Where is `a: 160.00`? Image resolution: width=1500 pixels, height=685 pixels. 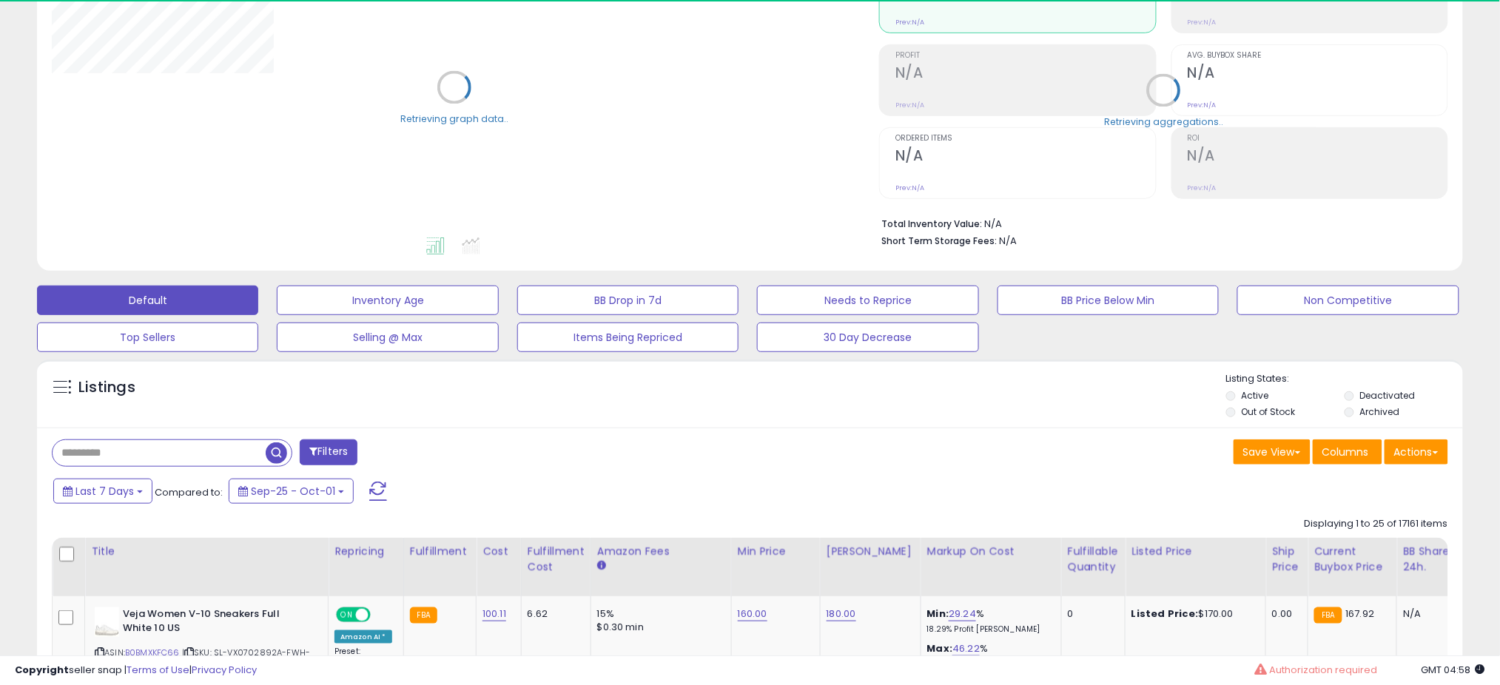 a: 160.00 is located at coordinates (753, 614).